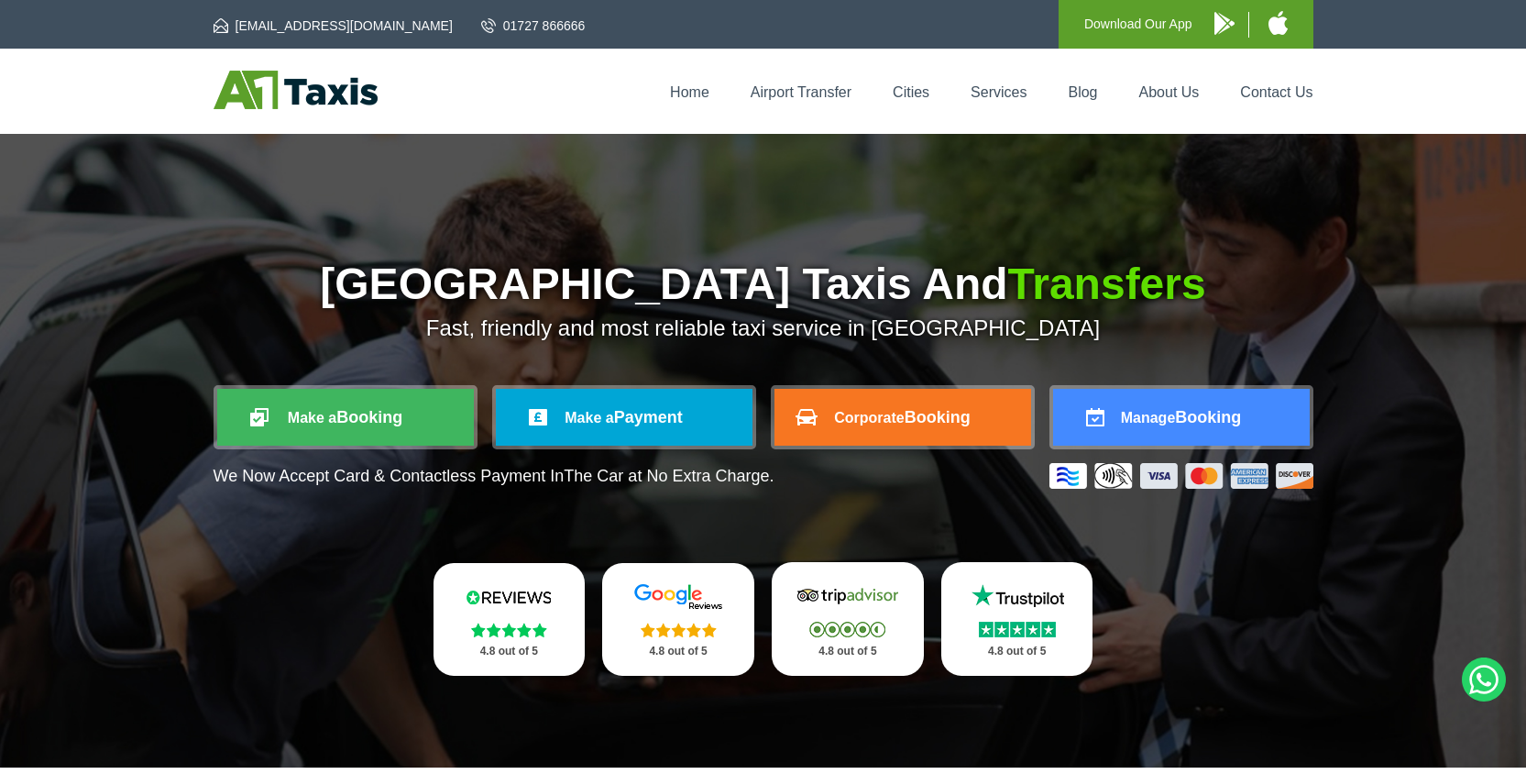  I want to click on a: 01727 866666, so click(534, 26).